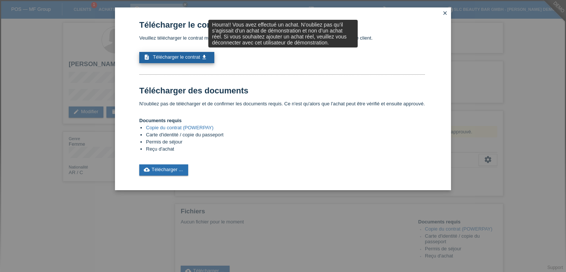 The image size is (566, 272). Describe the element at coordinates (285, 135) in the screenshot. I see `li: Carte d'identité / copie du passeport` at that location.